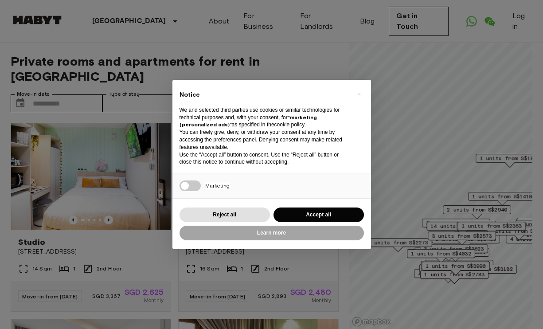  Describe the element at coordinates (289, 125) in the screenshot. I see `a: cookie policy` at that location.